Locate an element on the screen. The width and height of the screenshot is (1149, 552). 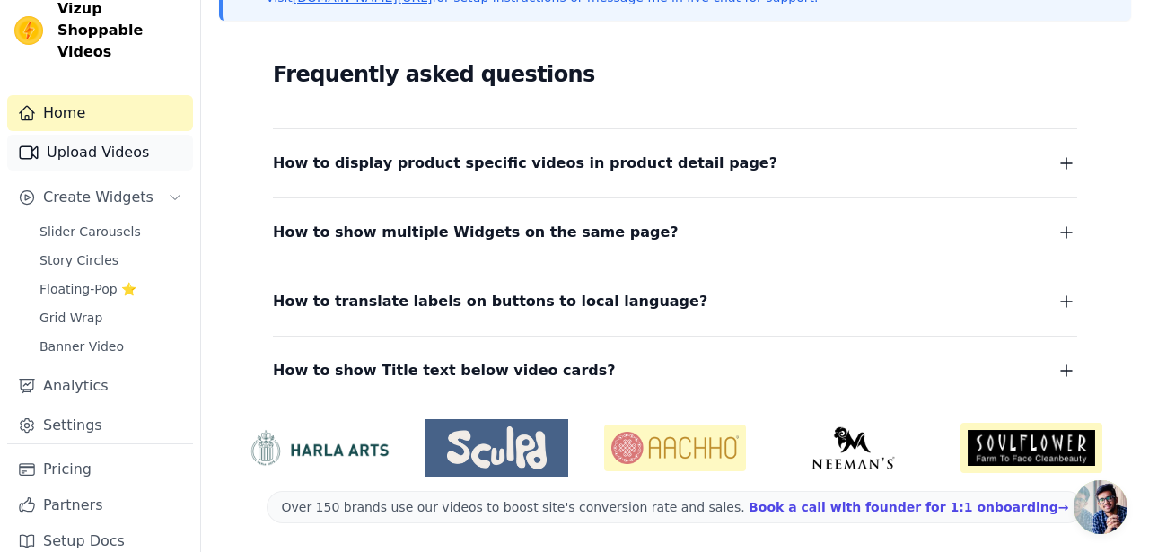
h2: Frequently asked questions is located at coordinates (675, 75).